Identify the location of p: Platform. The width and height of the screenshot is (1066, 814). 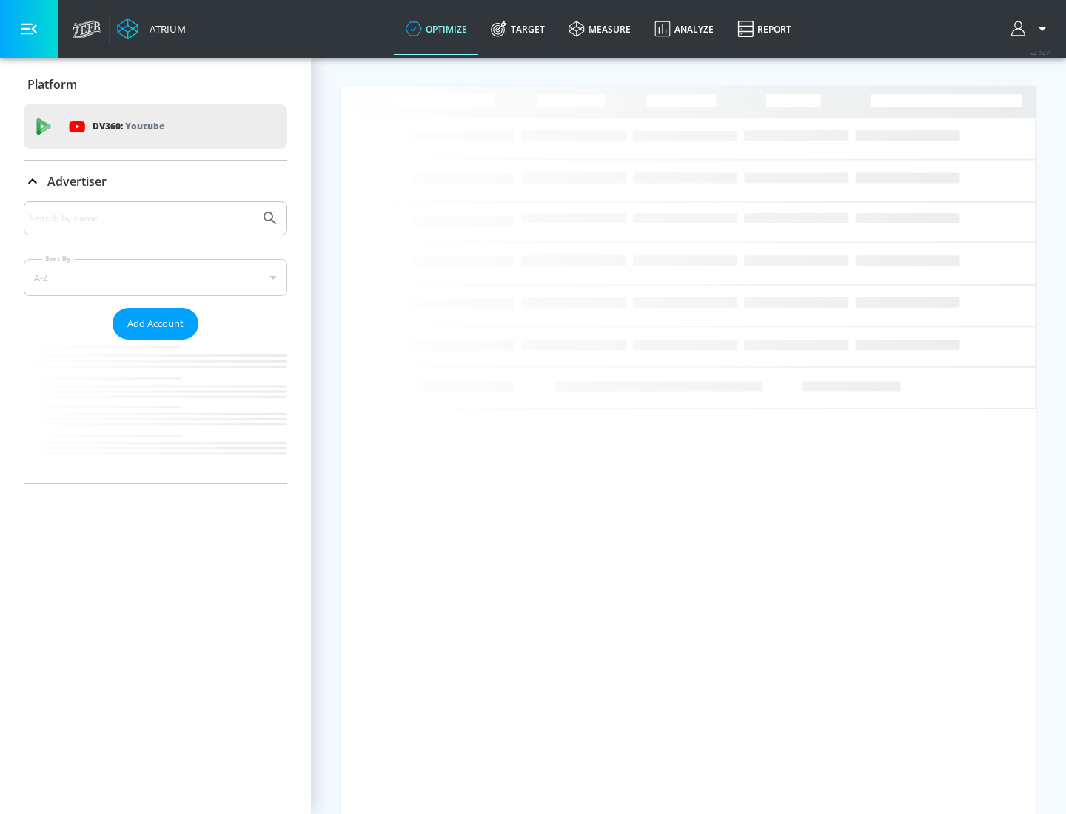
(52, 84).